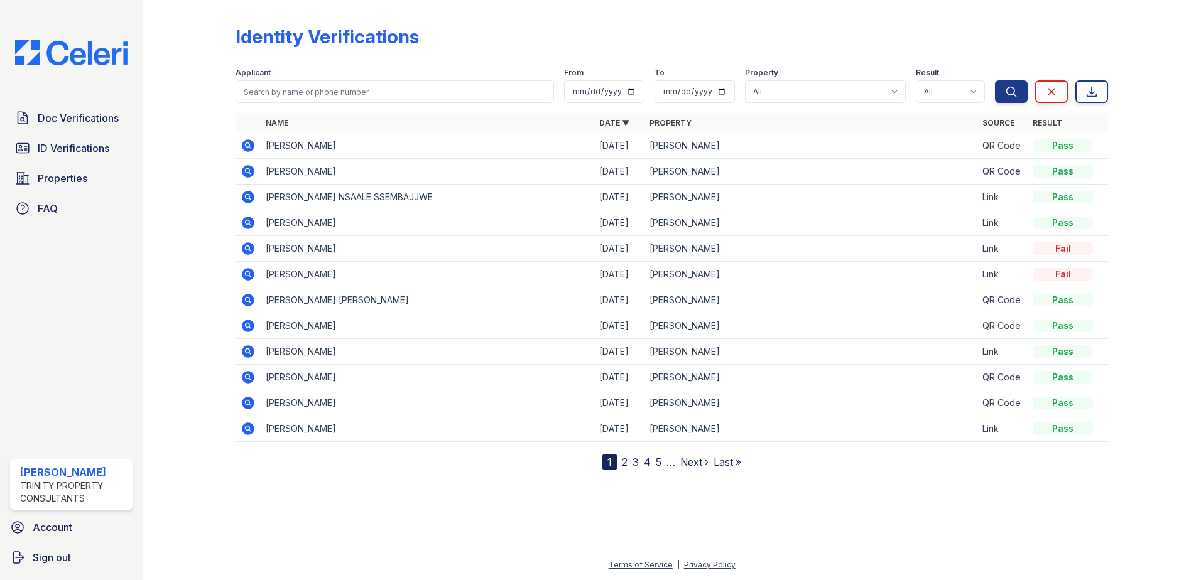 This screenshot has height=580, width=1201. Describe the element at coordinates (71, 53) in the screenshot. I see `img: CE_Logo_Blue-a8612792a0a2168367f1c8372b55b34899dd931a85d93a1a3d3e32e68fde9ad4.png` at that location.